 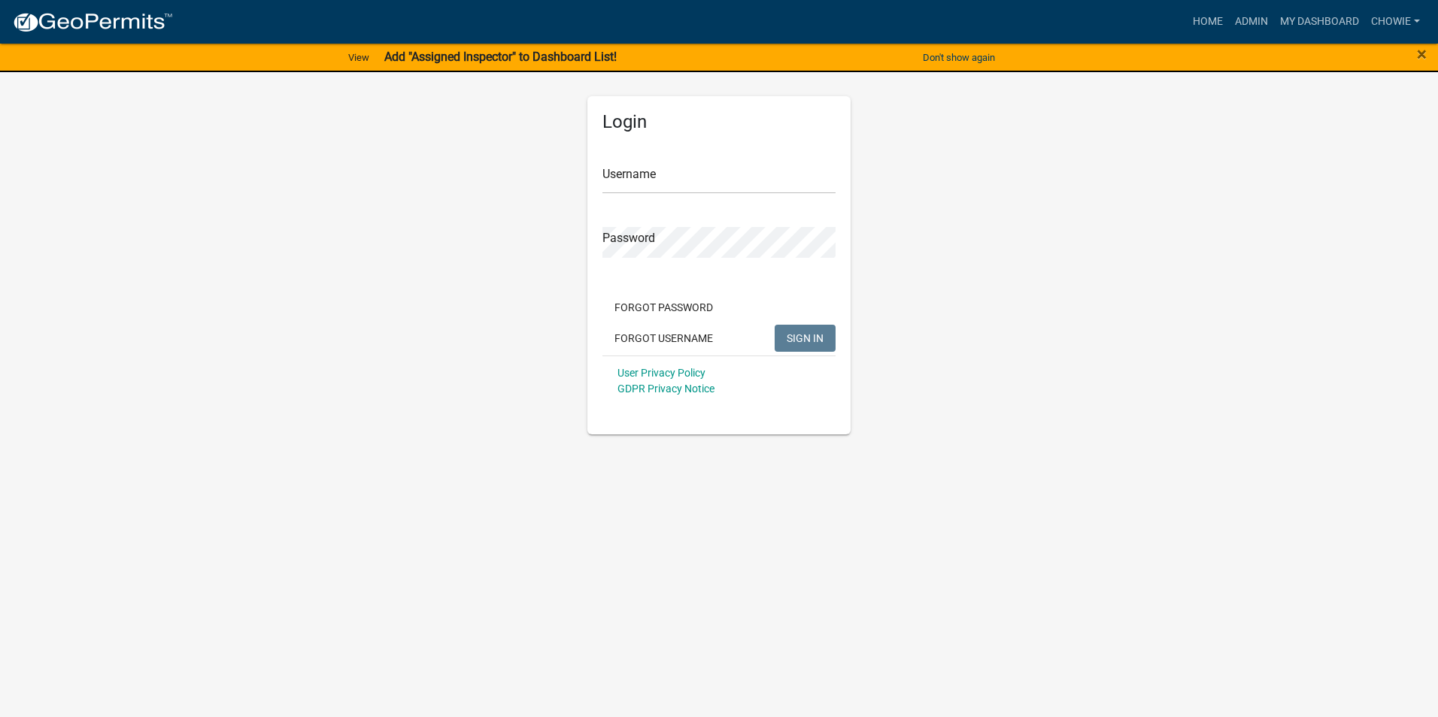 I want to click on a: Admin, so click(x=1251, y=22).